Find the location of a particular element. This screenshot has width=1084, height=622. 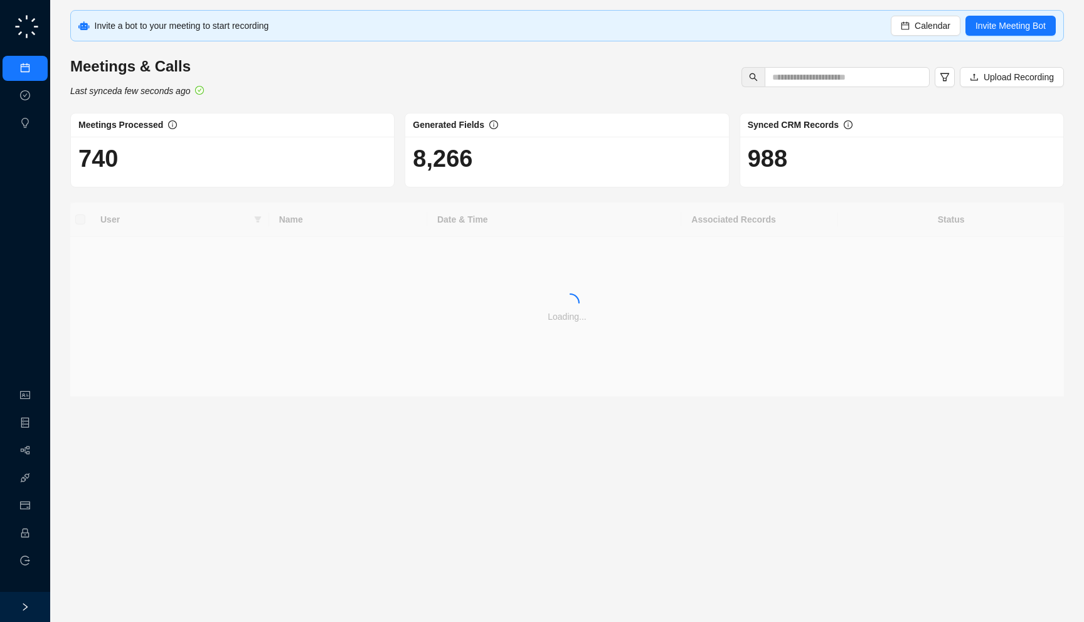

span: loading is located at coordinates (570, 303).